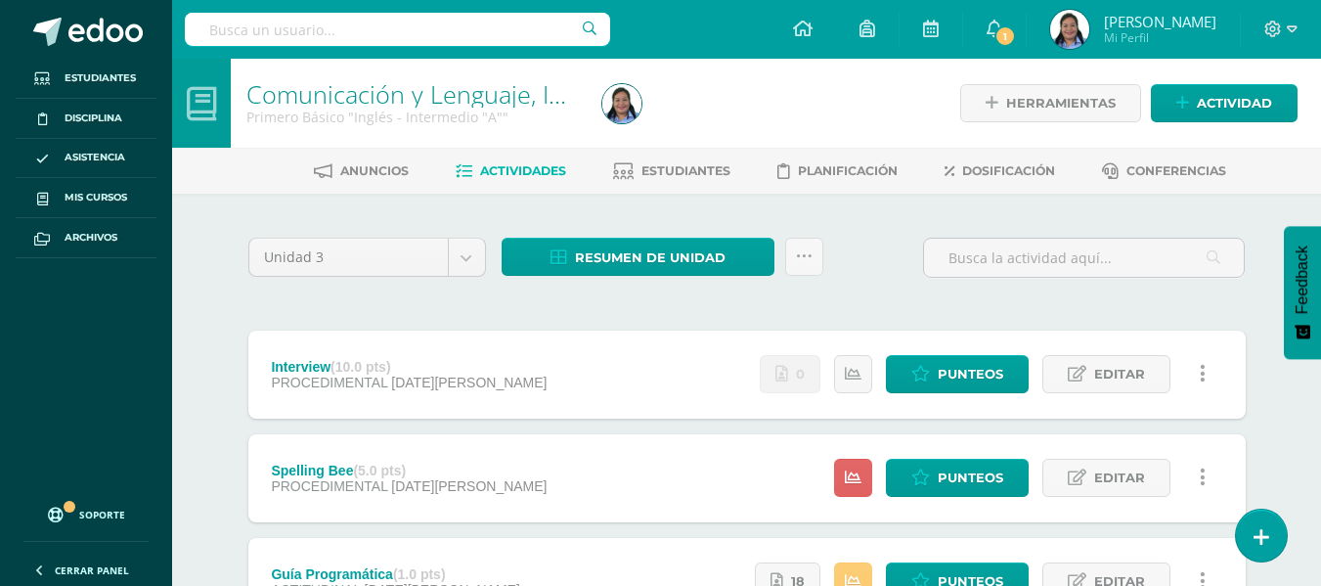 The width and height of the screenshot is (1321, 586). I want to click on span: Soporte, so click(102, 514).